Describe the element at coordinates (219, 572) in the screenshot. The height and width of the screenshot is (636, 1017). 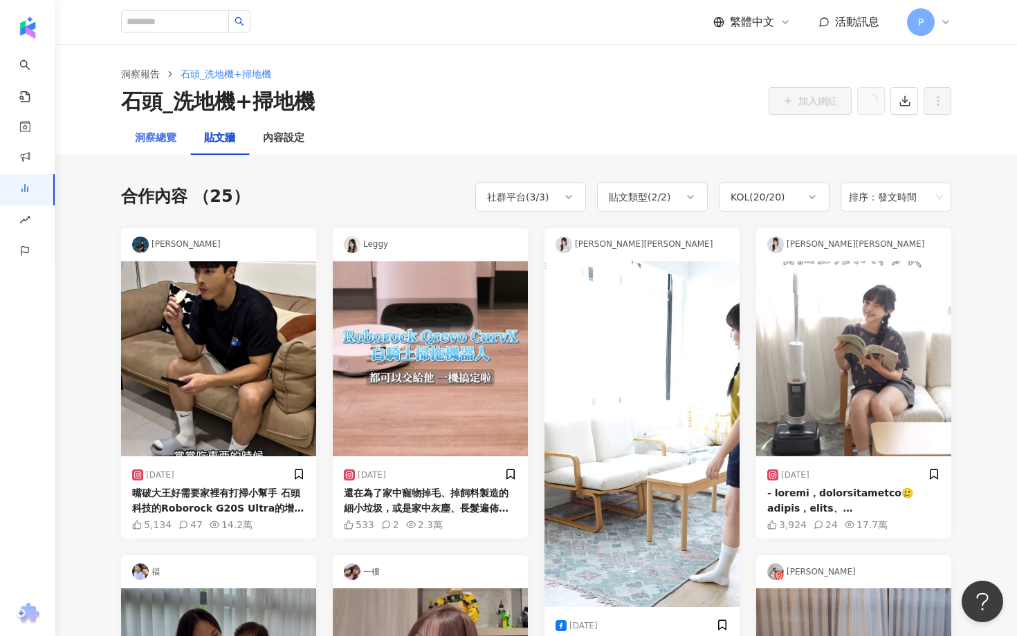
I see `div: 福` at that location.